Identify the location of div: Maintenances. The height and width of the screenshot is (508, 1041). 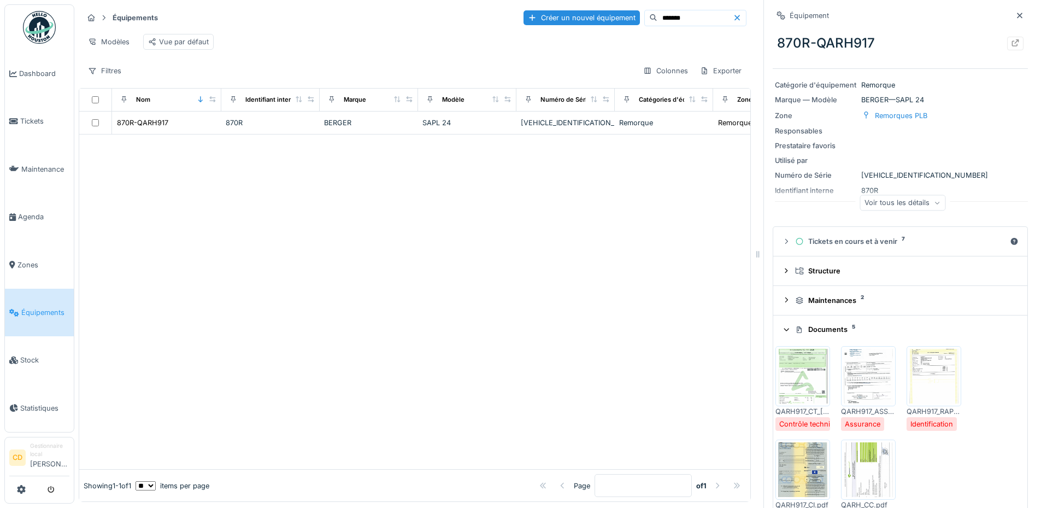
(904, 300).